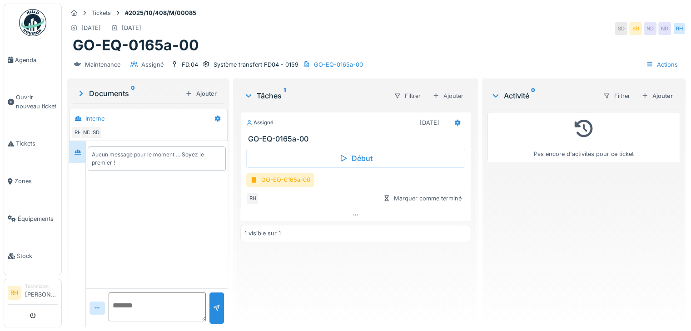 The width and height of the screenshot is (691, 331). Describe the element at coordinates (543, 96) in the screenshot. I see `div: Activité` at that location.